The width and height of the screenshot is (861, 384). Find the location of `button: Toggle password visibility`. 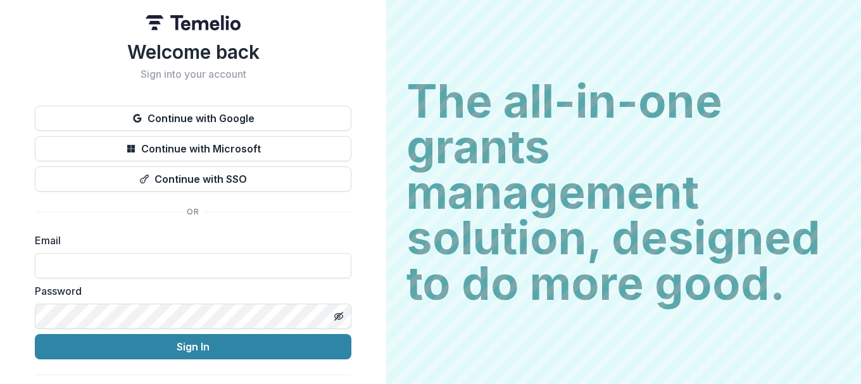

button: Toggle password visibility is located at coordinates (339, 316).